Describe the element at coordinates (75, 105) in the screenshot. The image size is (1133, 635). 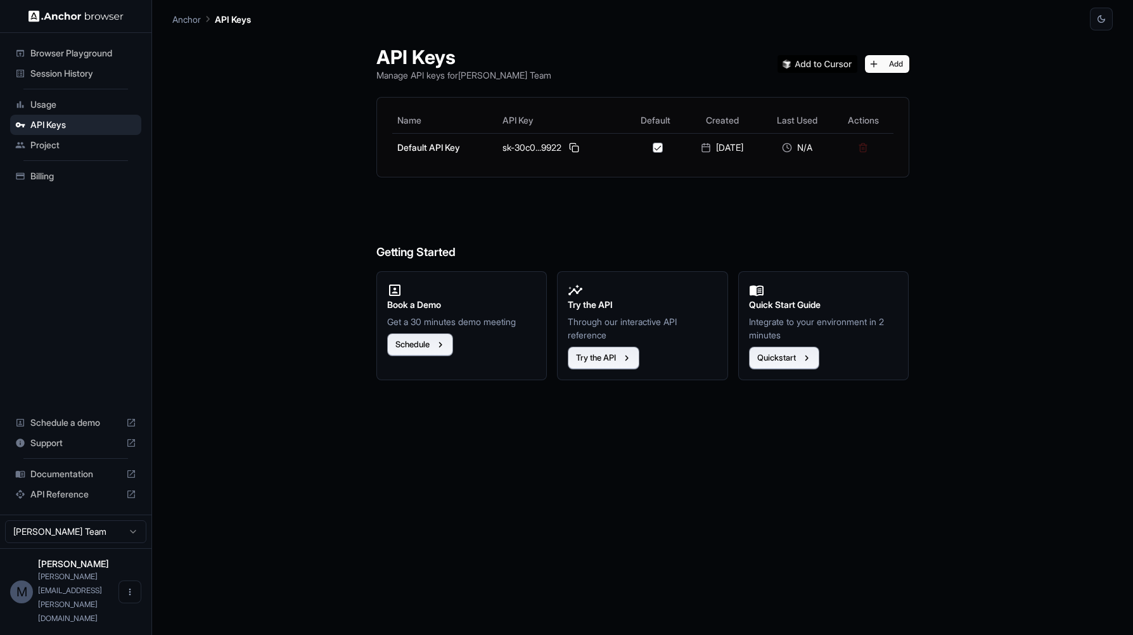
I see `div: Usage` at that location.